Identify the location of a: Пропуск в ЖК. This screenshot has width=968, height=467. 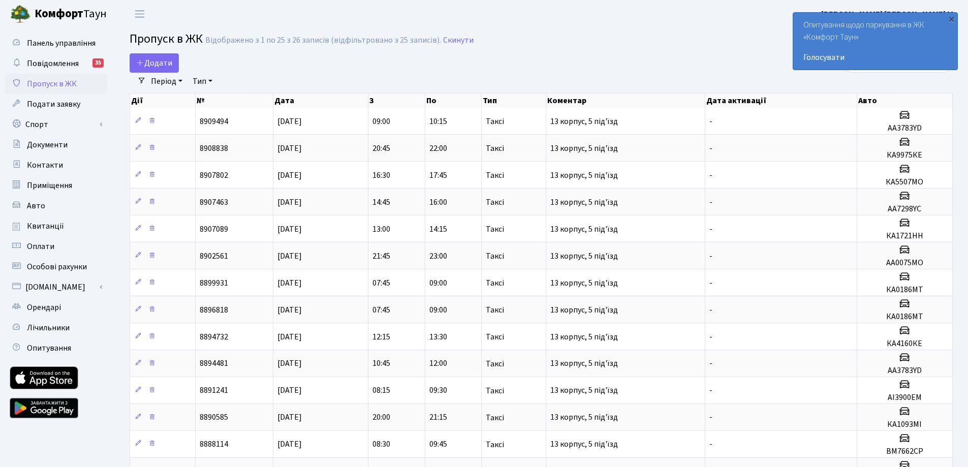
(56, 84).